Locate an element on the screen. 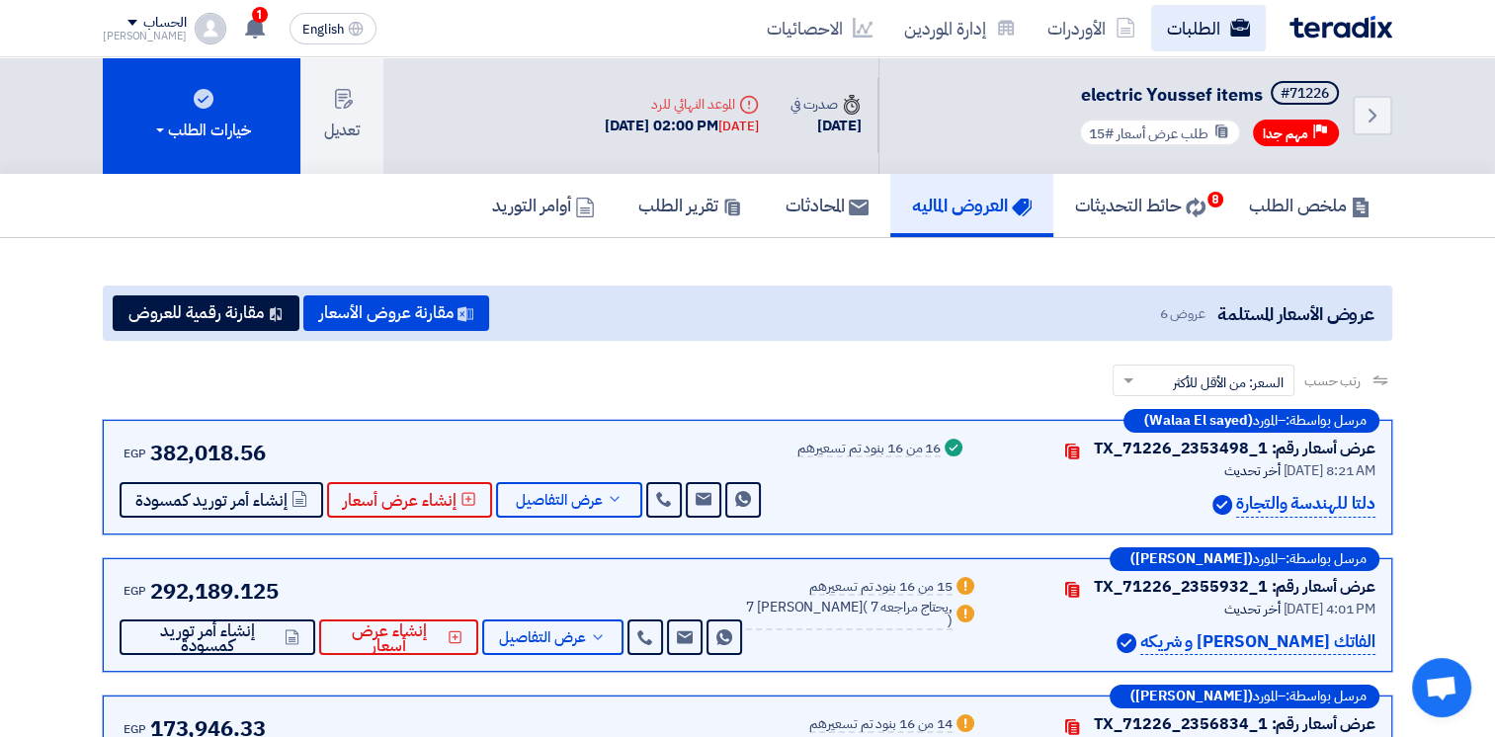 Image resolution: width=1495 pixels, height=737 pixels. span: English is located at coordinates (323, 30).